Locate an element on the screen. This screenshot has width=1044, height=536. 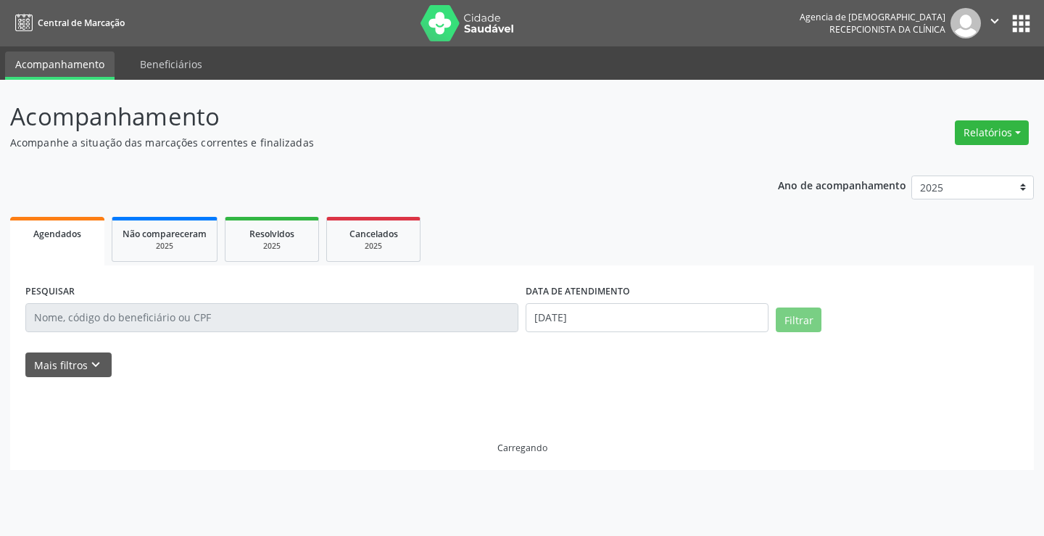
input: Nome, código do beneficiário ou CPF is located at coordinates (272, 318).